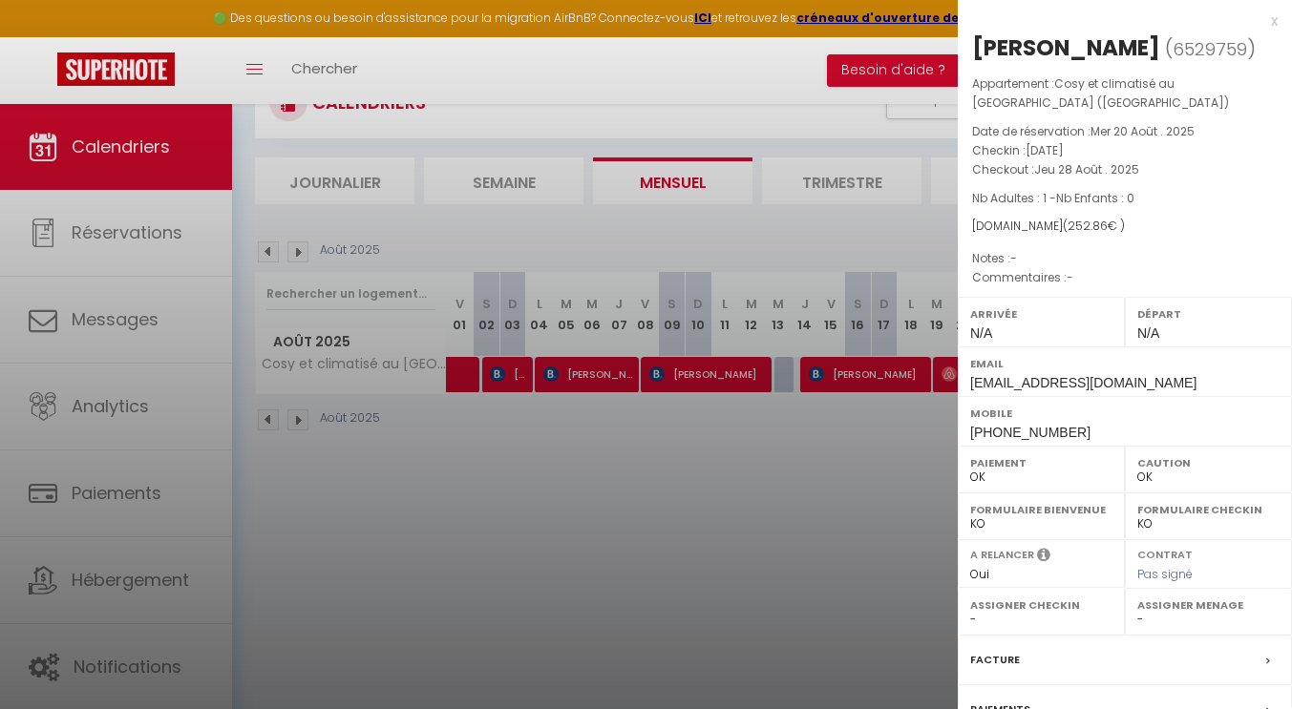 The width and height of the screenshot is (1292, 709). Describe the element at coordinates (1125, 151) in the screenshot. I see `p: Checkin :` at that location.